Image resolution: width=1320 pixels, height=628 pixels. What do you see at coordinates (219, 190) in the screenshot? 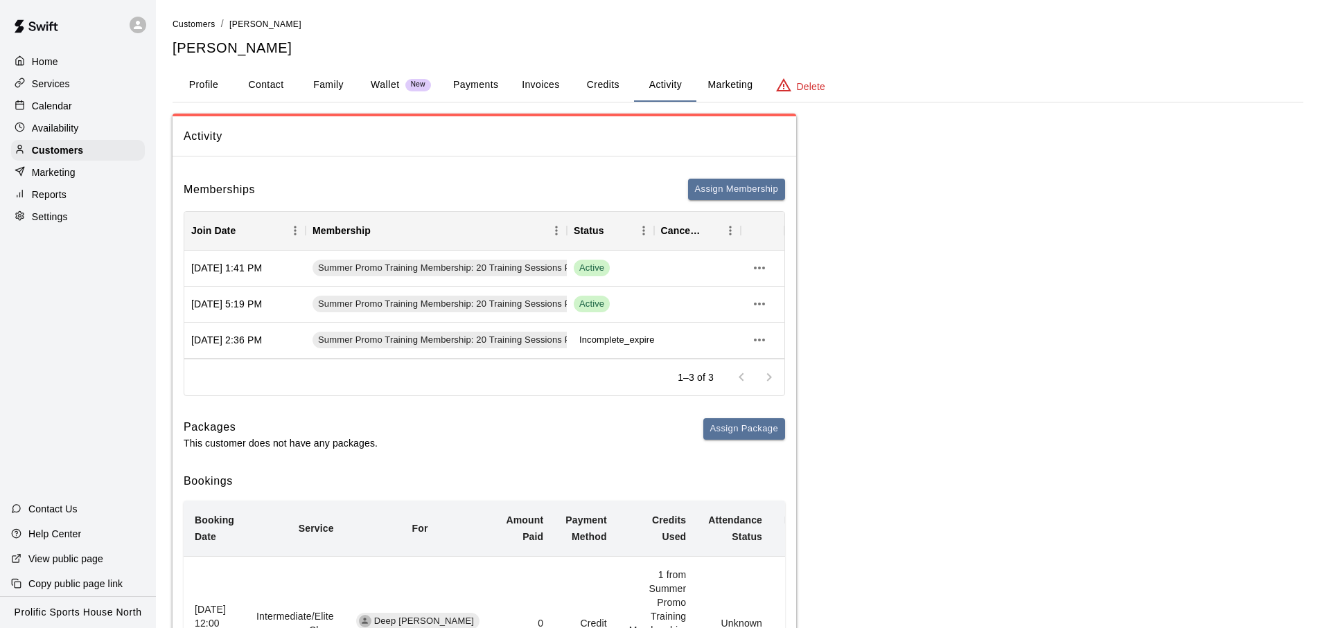
I see `h6: Memberships` at bounding box center [219, 190].